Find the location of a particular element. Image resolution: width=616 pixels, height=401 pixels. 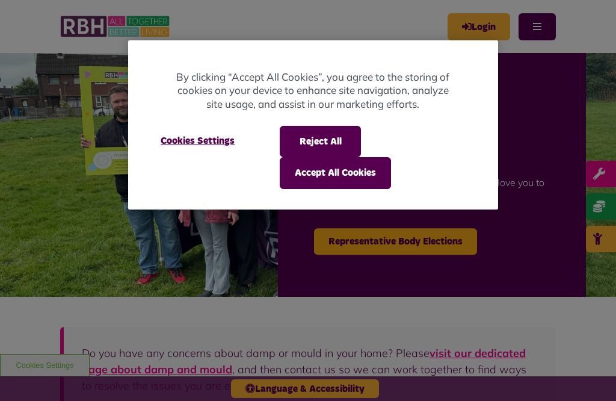

button: Accept All Cookies is located at coordinates (335, 173).